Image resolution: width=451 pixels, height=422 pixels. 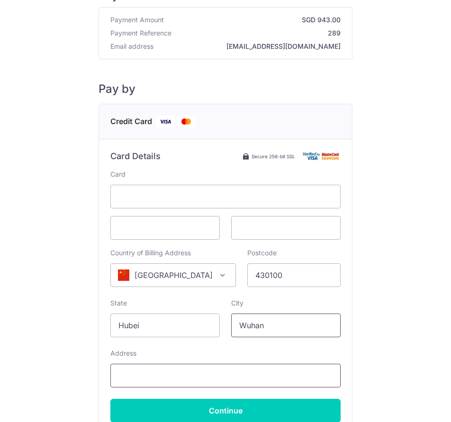 What do you see at coordinates (321, 156) in the screenshot?
I see `img: Card secure` at bounding box center [321, 156].